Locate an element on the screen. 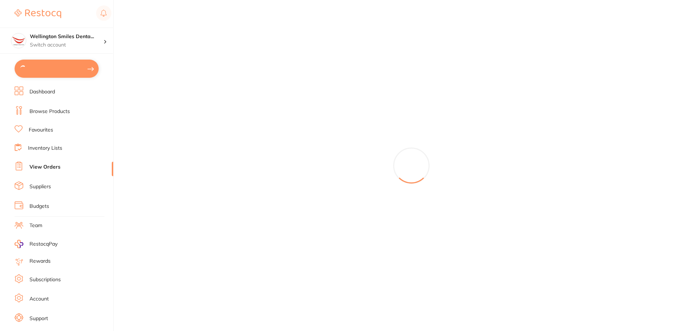  a: Account is located at coordinates (39, 299).